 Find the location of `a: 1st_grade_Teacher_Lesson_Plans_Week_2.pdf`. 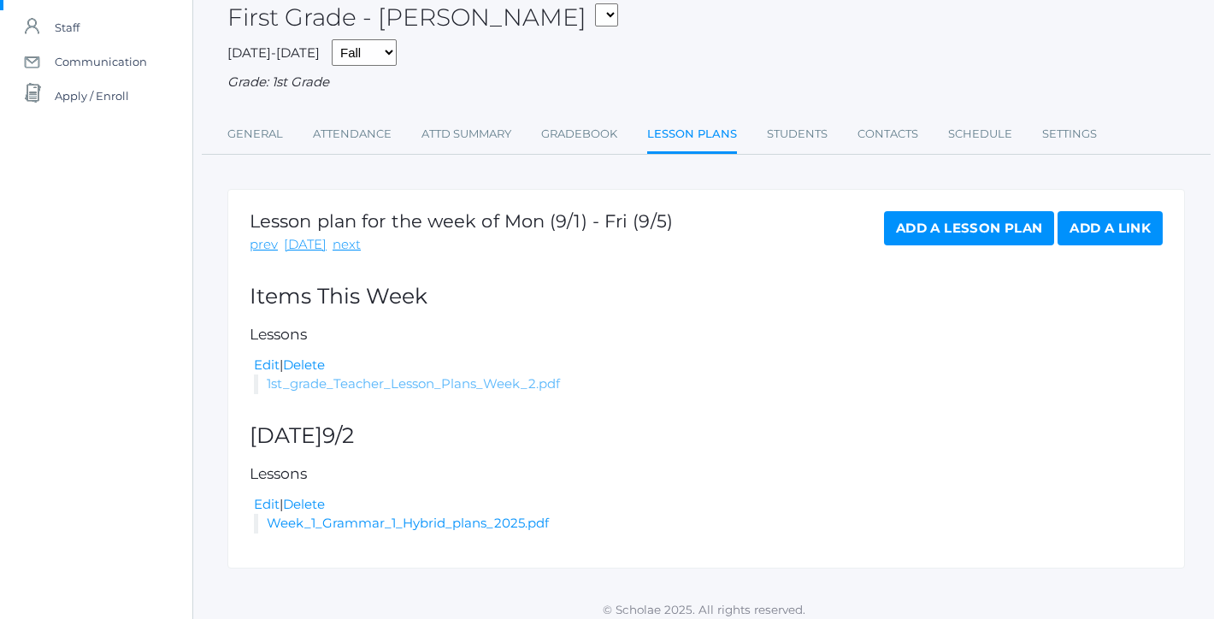

a: 1st_grade_Teacher_Lesson_Plans_Week_2.pdf is located at coordinates (413, 383).